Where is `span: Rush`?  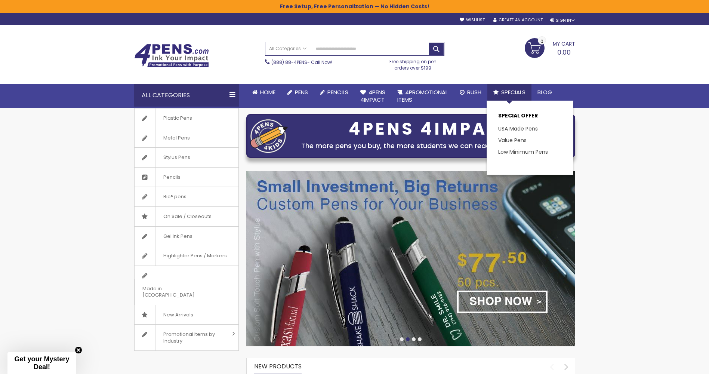
span: Rush is located at coordinates (474, 92).